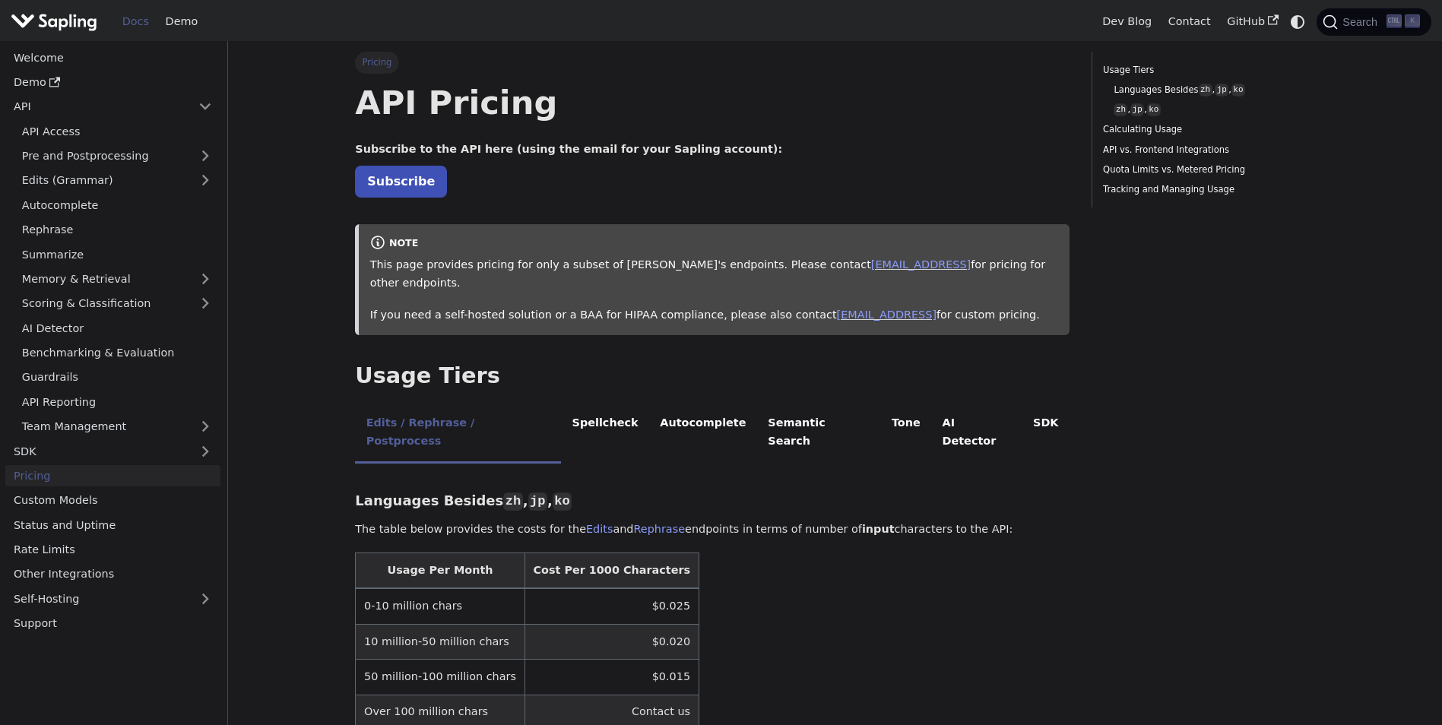 This screenshot has width=1442, height=725. Describe the element at coordinates (440, 571) in the screenshot. I see `th: Usage Per Month` at that location.